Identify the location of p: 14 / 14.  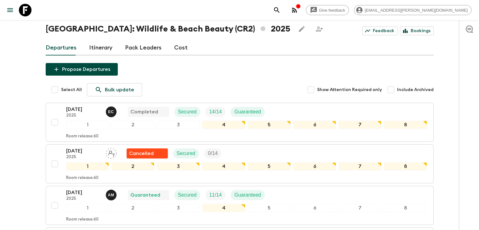
(215, 112).